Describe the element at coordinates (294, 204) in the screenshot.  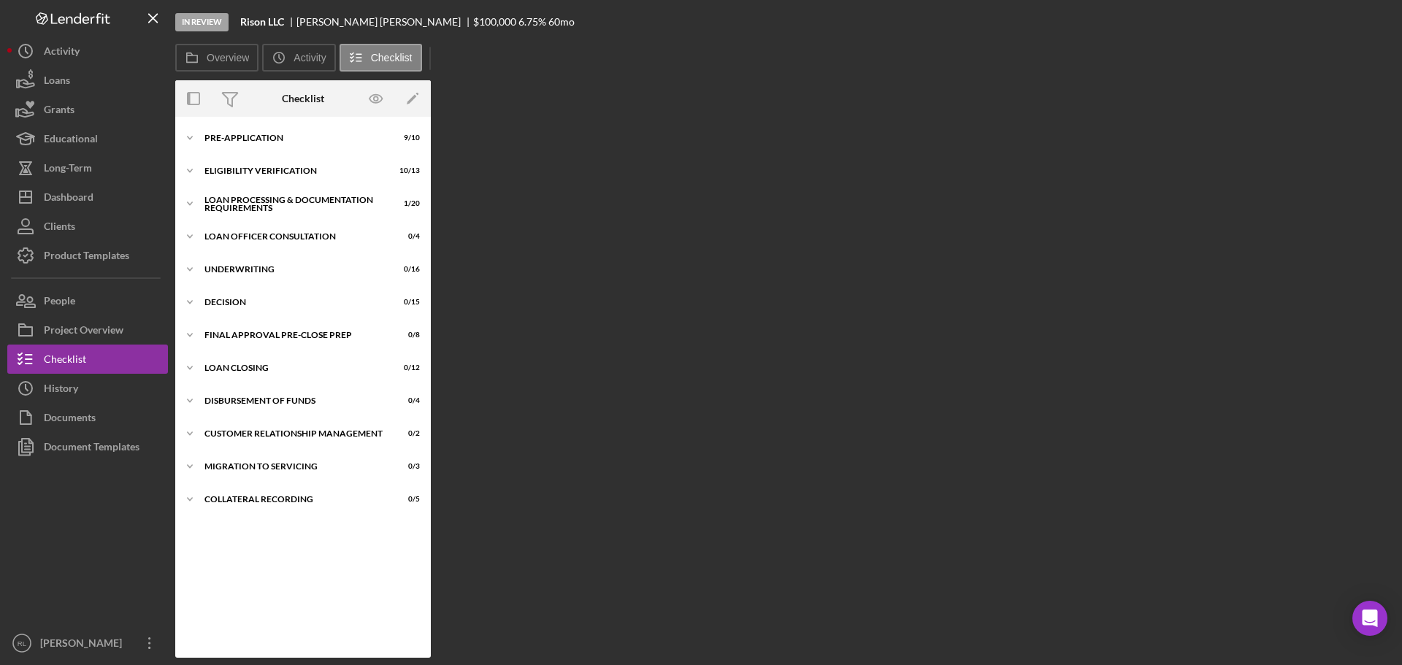
I see `div: Loan Processing & Documentation Requirements` at that location.